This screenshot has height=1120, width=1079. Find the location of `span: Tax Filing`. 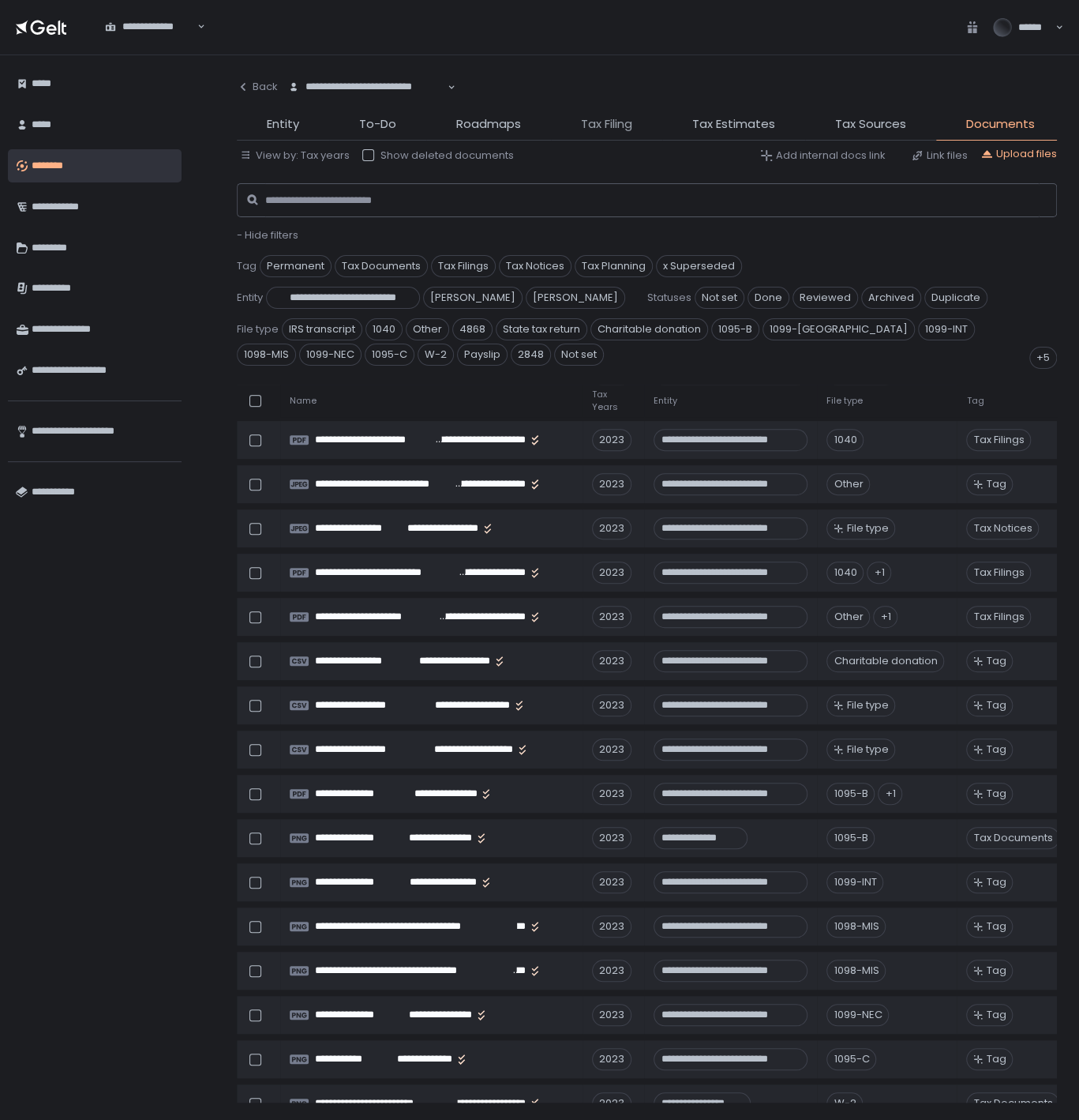

span: Tax Filing is located at coordinates (606, 124).